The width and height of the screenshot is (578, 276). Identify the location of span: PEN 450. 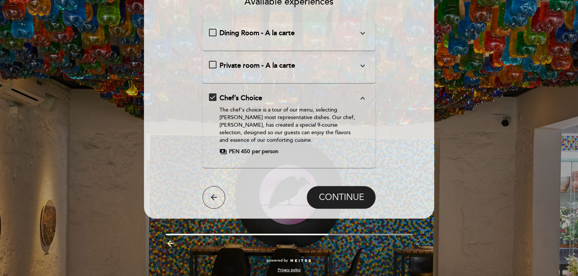
(239, 151).